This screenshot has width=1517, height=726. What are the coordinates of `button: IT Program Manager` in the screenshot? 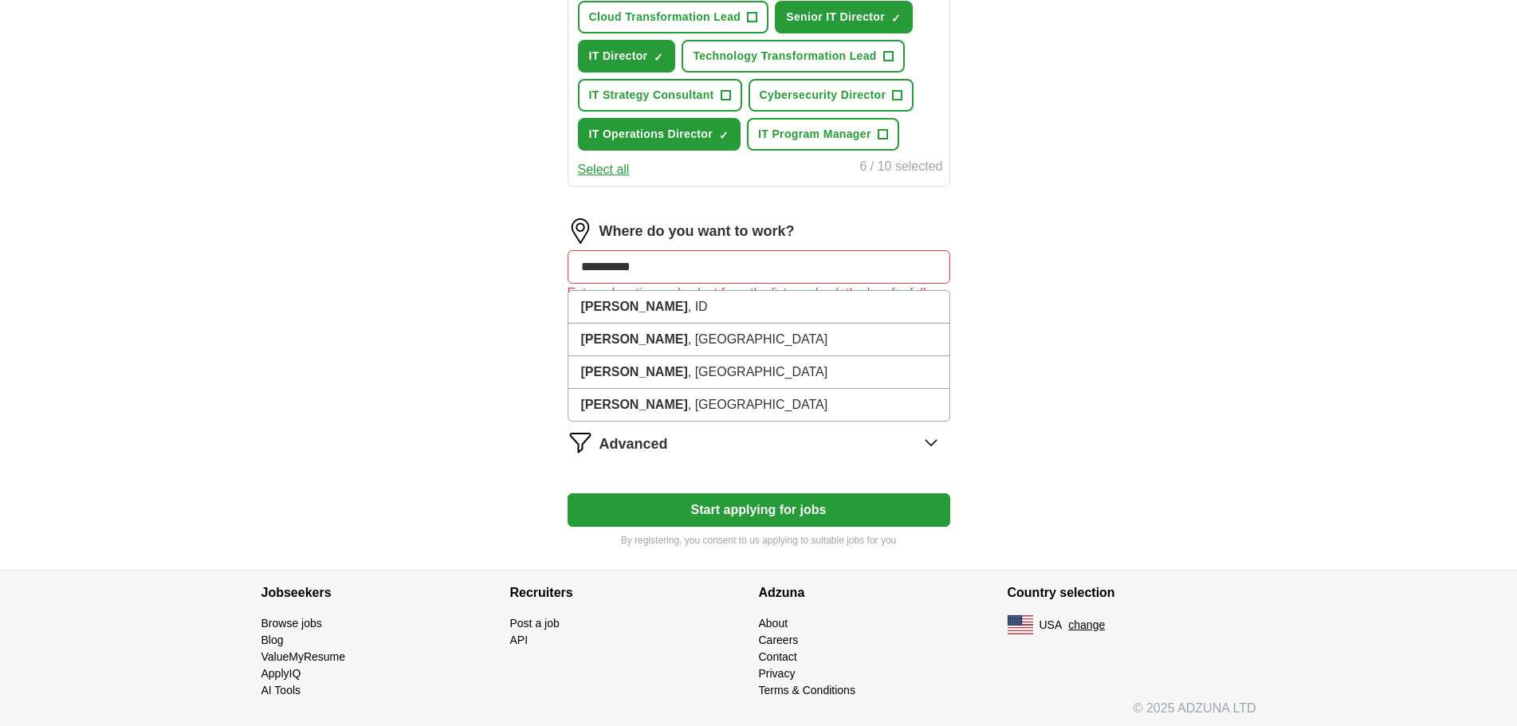 It's located at (822, 134).